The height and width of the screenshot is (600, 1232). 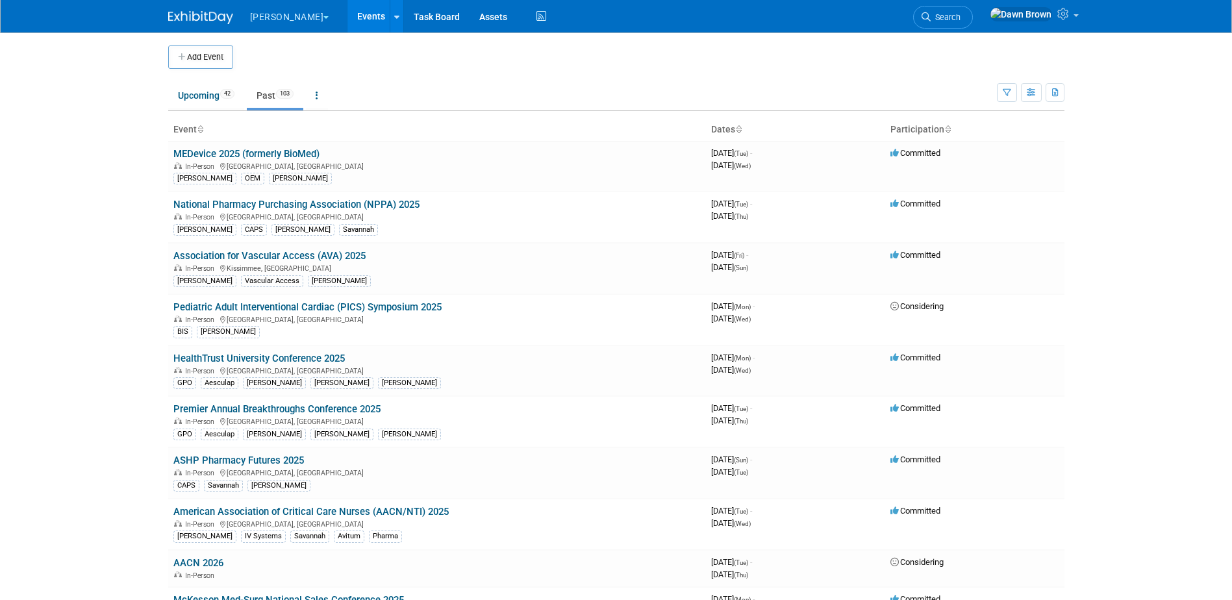 I want to click on div: OEM, so click(x=253, y=179).